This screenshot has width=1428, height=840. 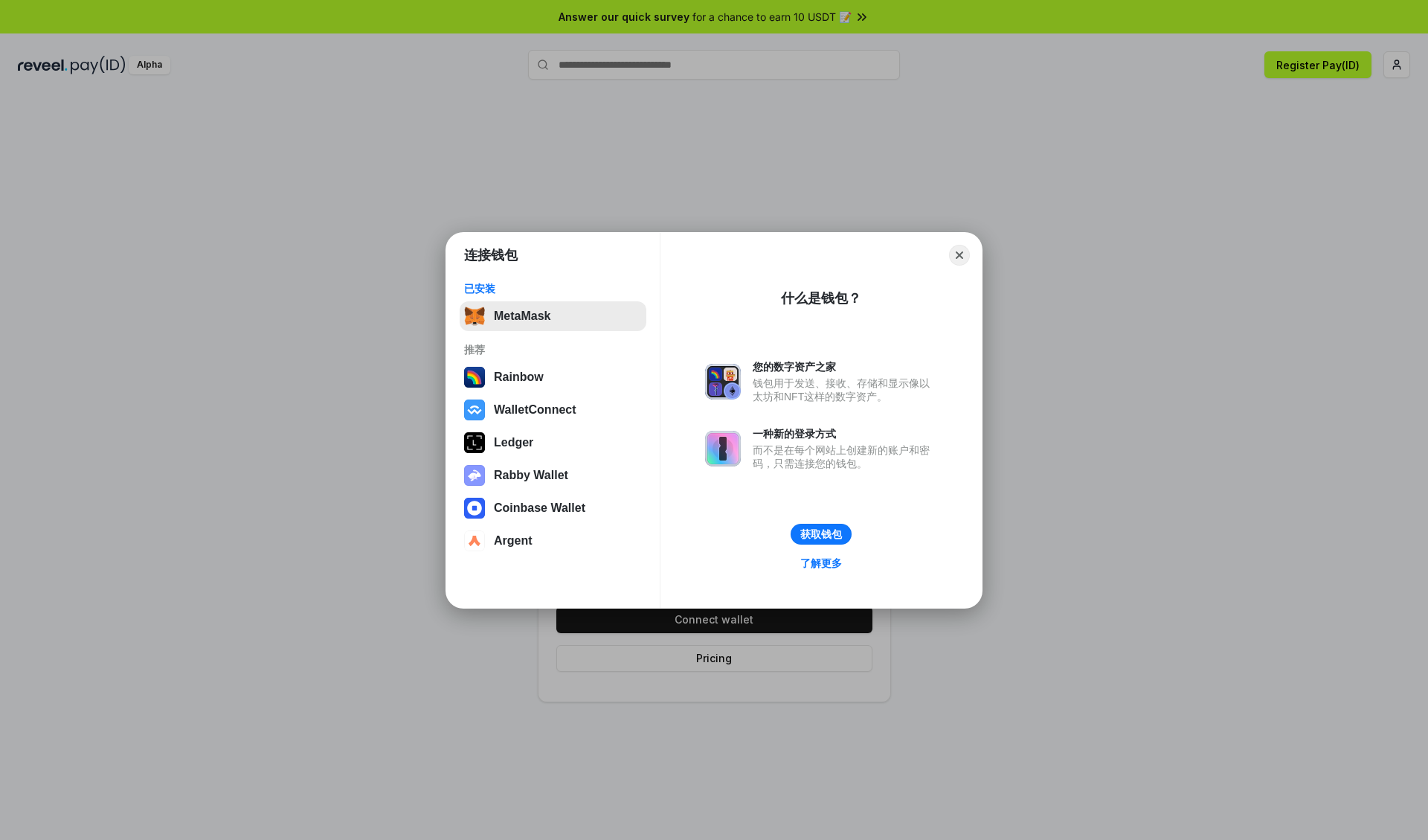 What do you see at coordinates (553, 288) in the screenshot?
I see `div: 已安装` at bounding box center [553, 288].